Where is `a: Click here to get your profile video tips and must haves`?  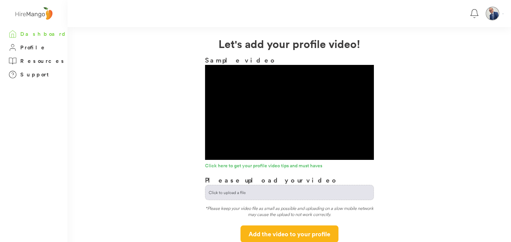
a: Click here to get your profile video tips and must haves is located at coordinates (289, 166).